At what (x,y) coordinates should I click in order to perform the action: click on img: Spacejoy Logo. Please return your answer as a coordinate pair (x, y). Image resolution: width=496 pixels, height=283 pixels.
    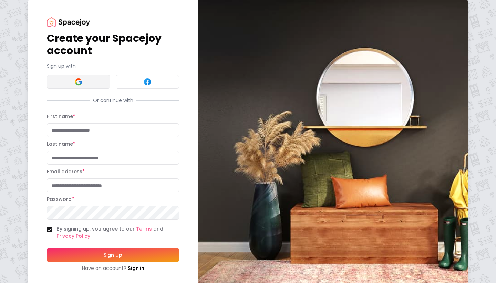
    Looking at the image, I should click on (68, 22).